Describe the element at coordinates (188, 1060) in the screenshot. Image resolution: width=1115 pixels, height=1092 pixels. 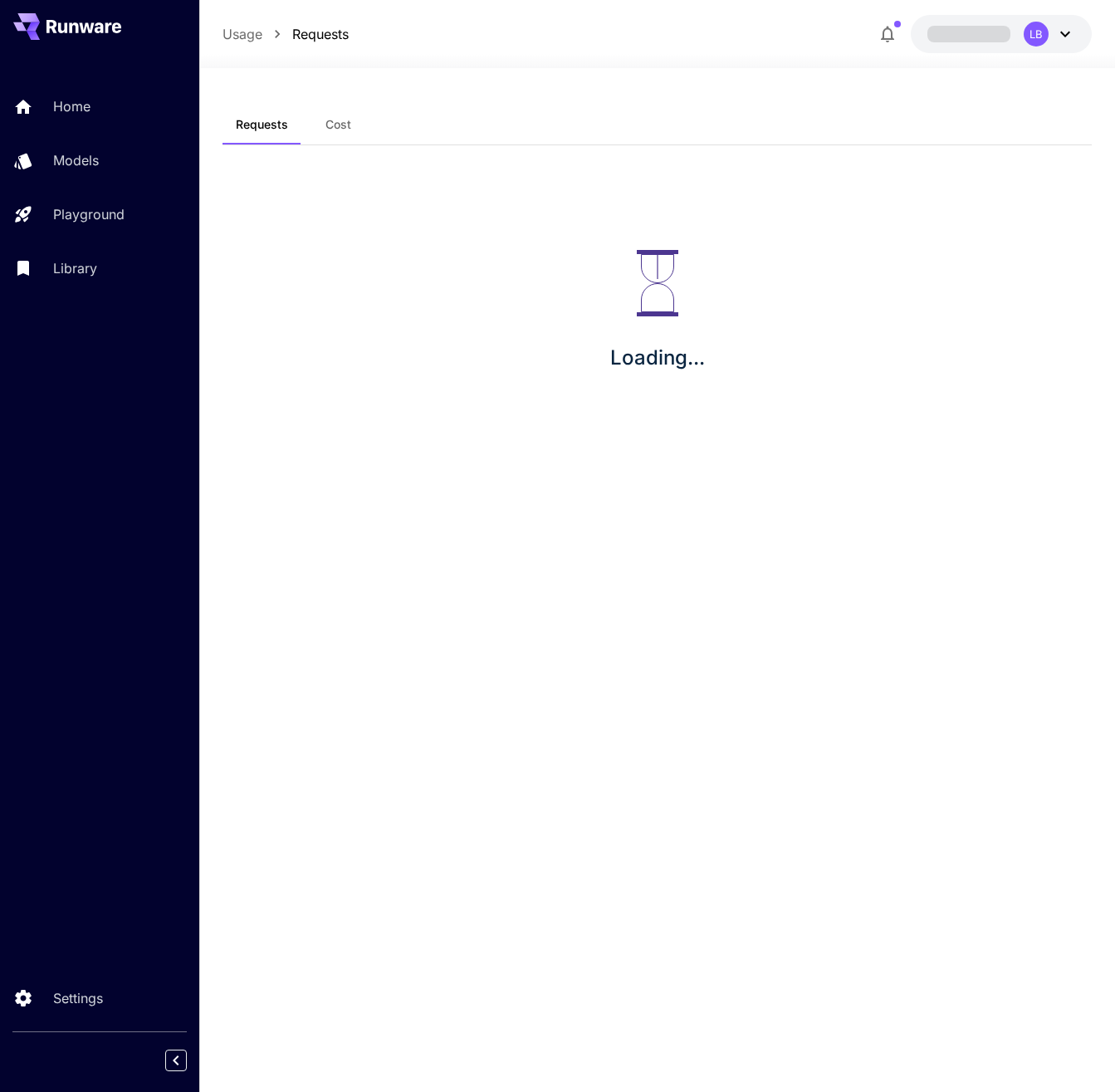
I see `div: Collapse sidebar` at that location.